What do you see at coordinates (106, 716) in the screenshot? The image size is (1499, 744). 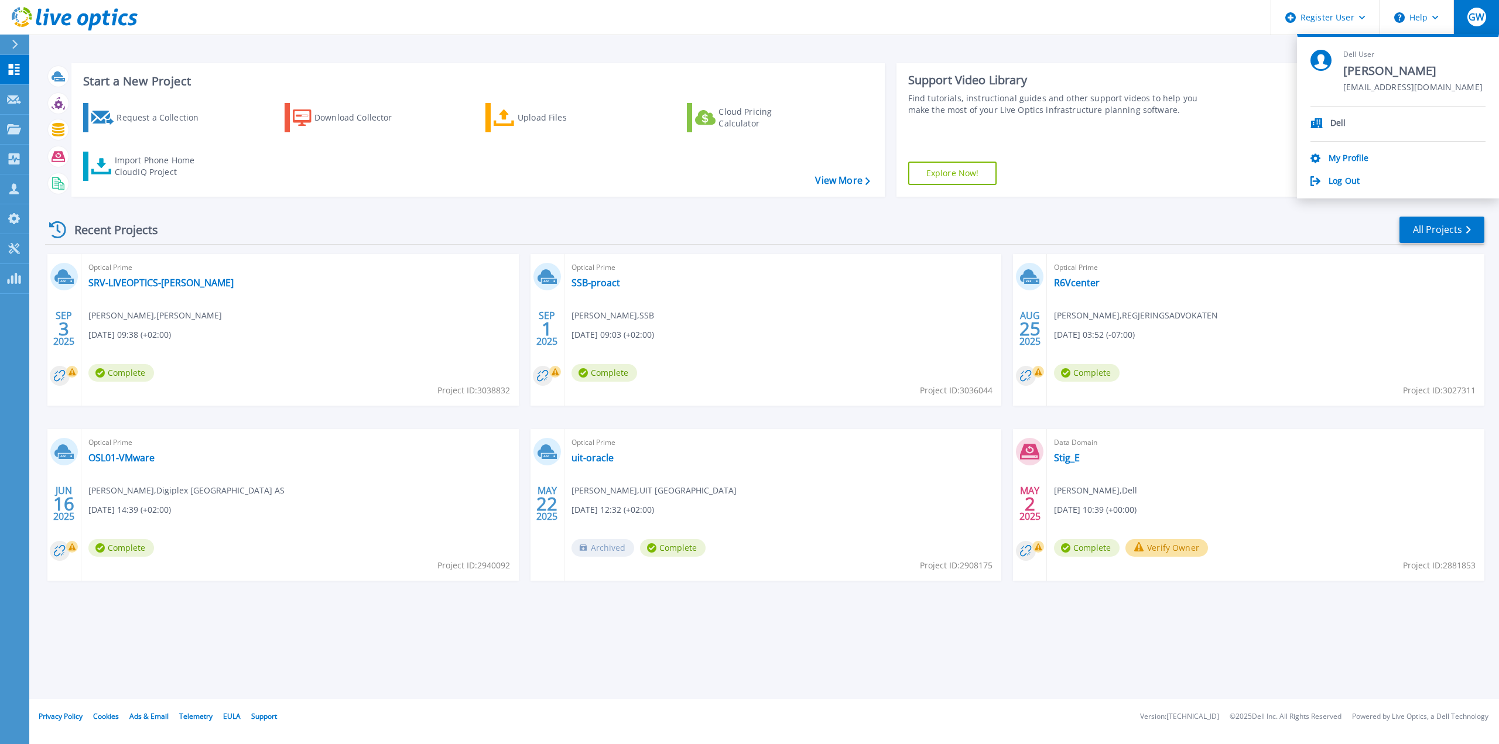 I see `a: Cookies` at bounding box center [106, 716].